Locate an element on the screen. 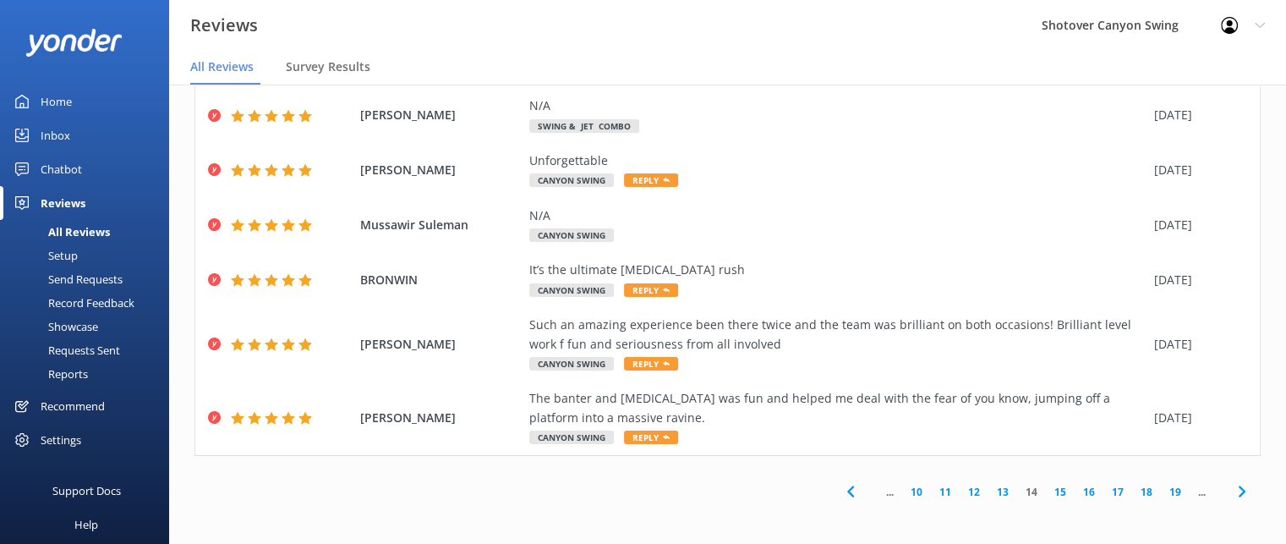 This screenshot has width=1286, height=544. a: Setup is located at coordinates (90, 255).